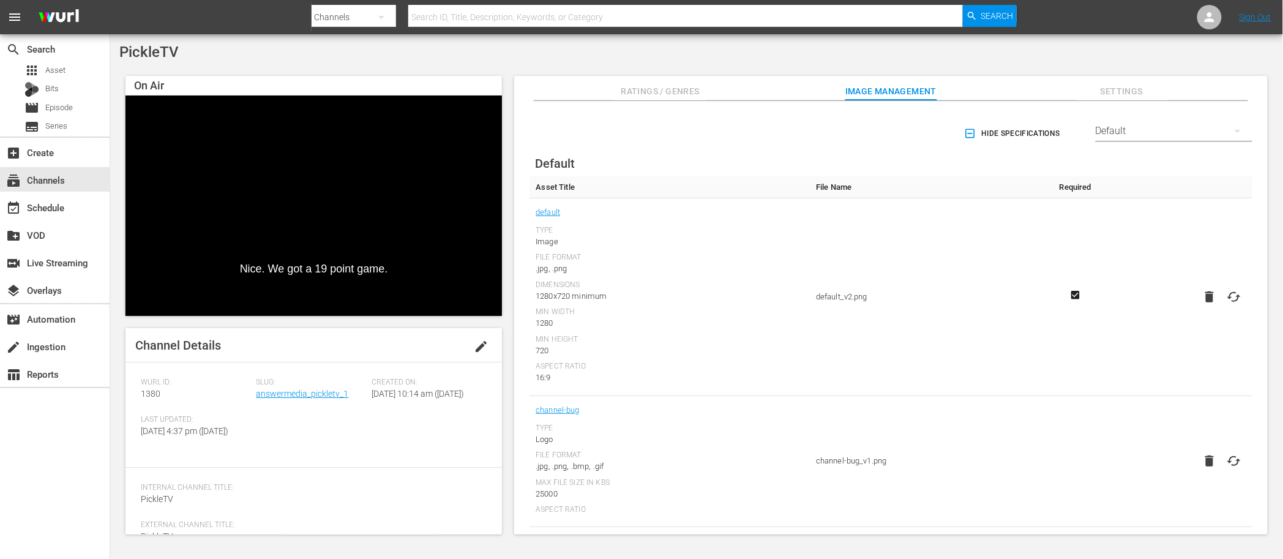  I want to click on th: Required, so click(1076, 187).